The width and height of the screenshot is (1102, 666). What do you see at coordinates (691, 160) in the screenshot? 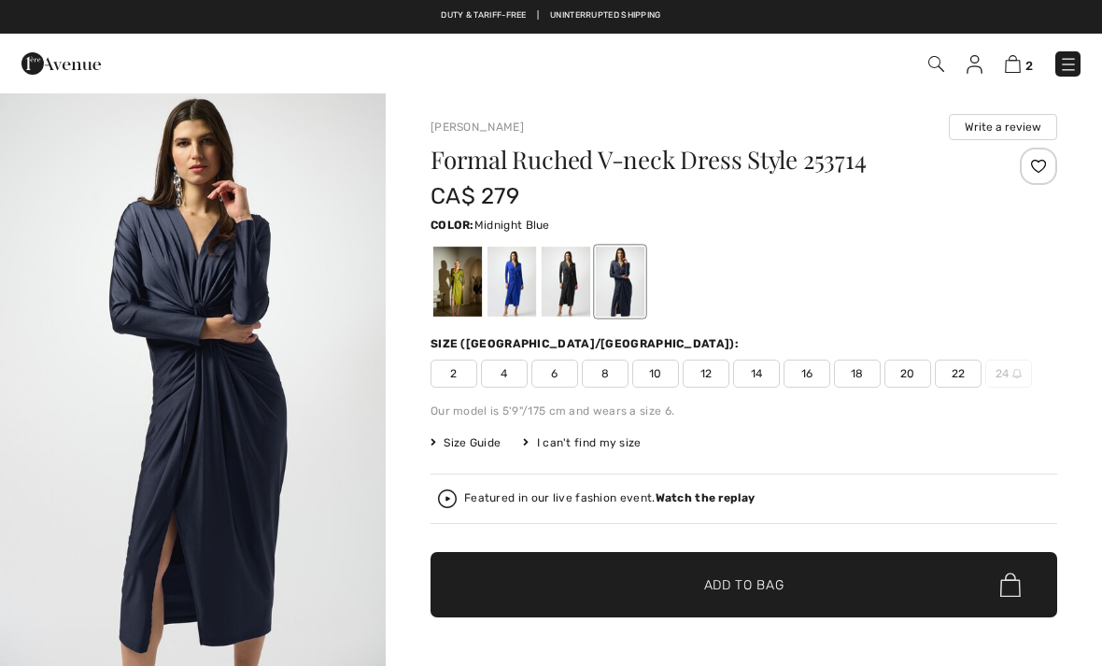
I see `h1: Formal Ruched V-neck Dress Style 253714` at bounding box center [691, 160].